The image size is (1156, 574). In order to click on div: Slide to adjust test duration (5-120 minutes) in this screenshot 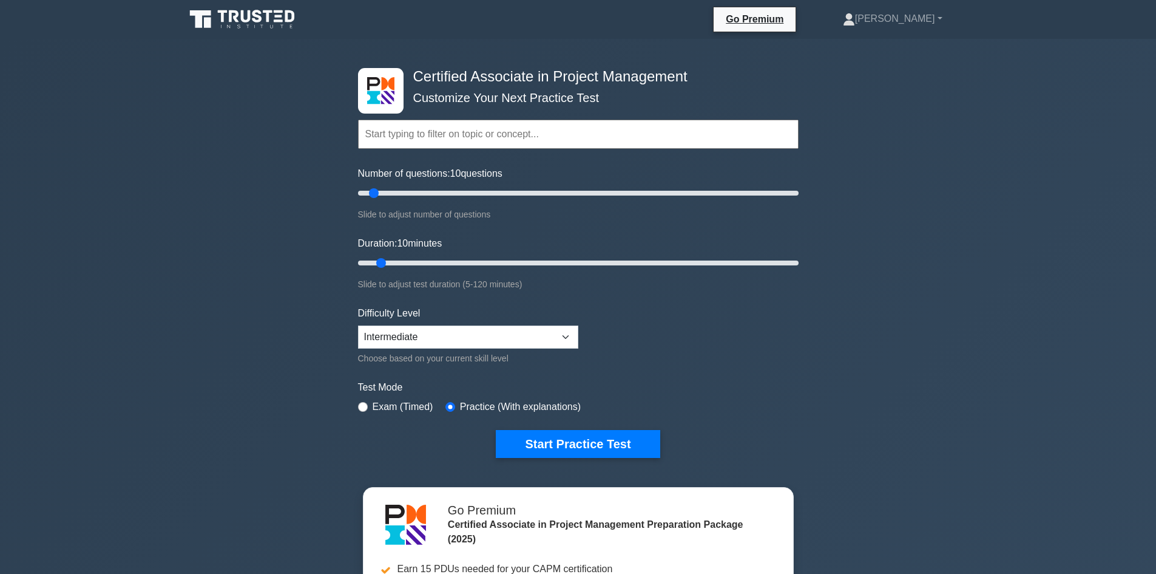, I will do `click(579, 284)`.